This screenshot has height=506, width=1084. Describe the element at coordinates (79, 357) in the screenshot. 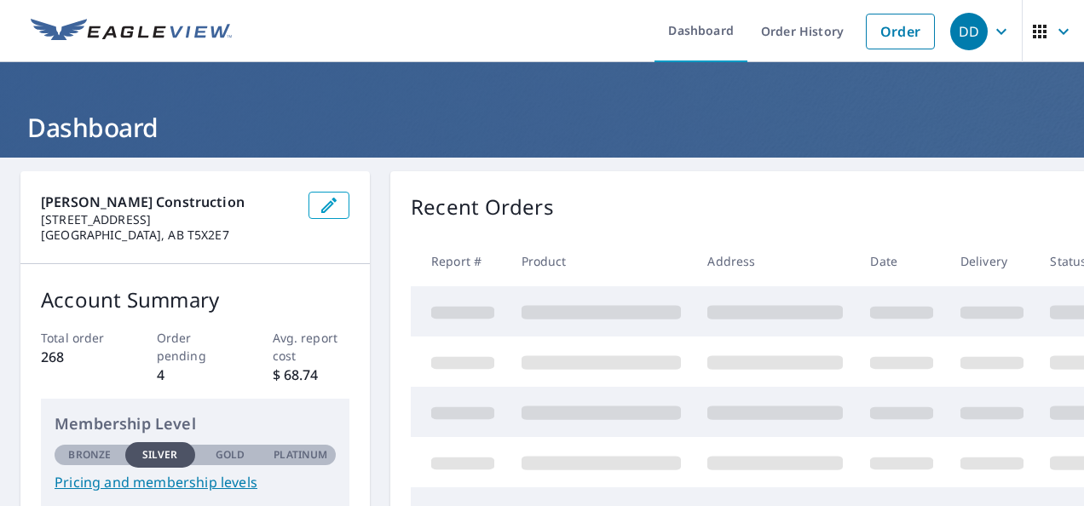

I see `p: 268` at that location.